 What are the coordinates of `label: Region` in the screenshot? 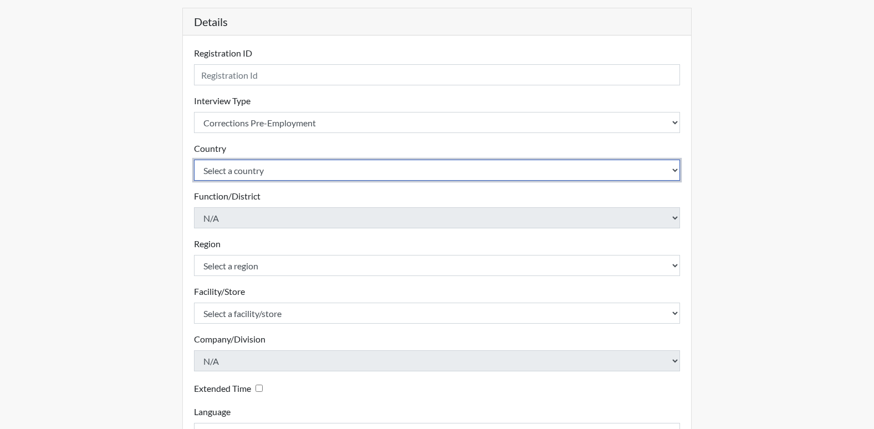 It's located at (207, 244).